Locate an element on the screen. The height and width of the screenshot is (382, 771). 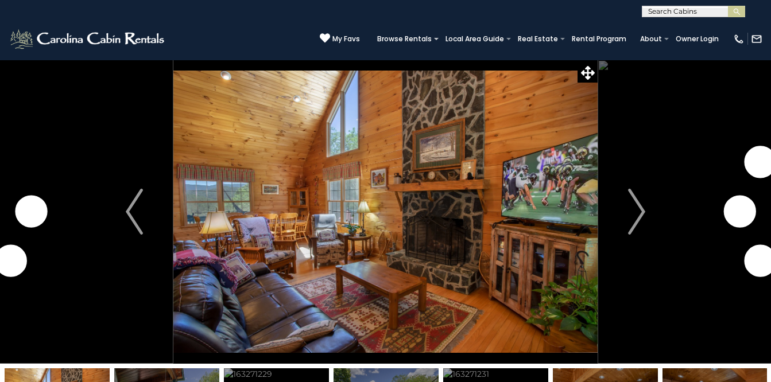
span: My Favs is located at coordinates (346, 39).